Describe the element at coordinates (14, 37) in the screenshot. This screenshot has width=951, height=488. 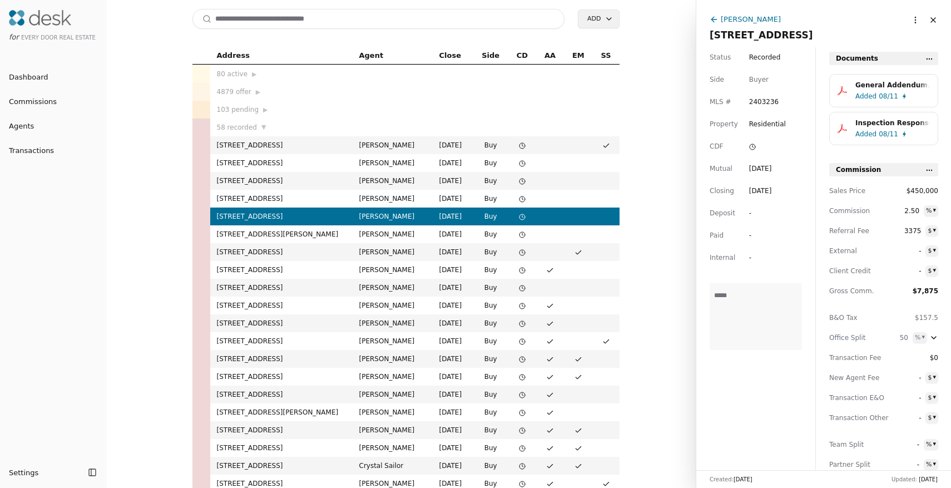
I see `span: for` at that location.